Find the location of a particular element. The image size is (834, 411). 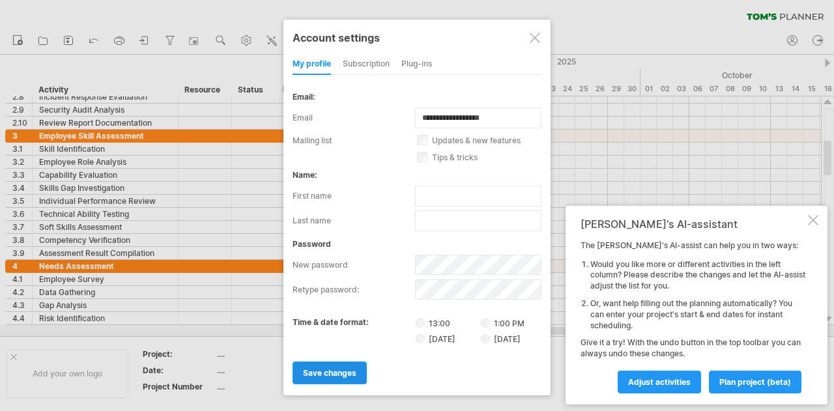

label: tips & tricks is located at coordinates (487, 157).